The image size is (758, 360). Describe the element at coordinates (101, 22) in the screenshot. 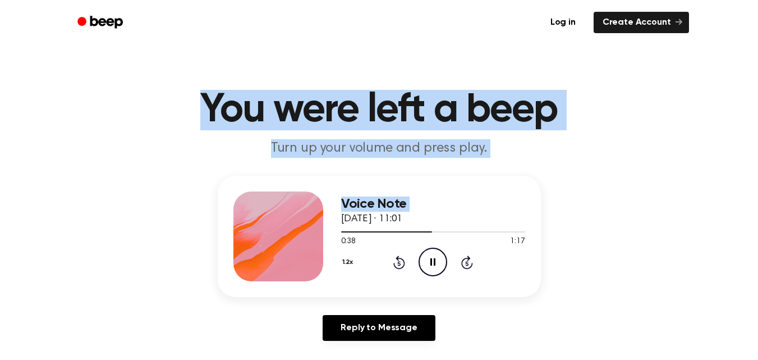

I see `a: Beep` at that location.